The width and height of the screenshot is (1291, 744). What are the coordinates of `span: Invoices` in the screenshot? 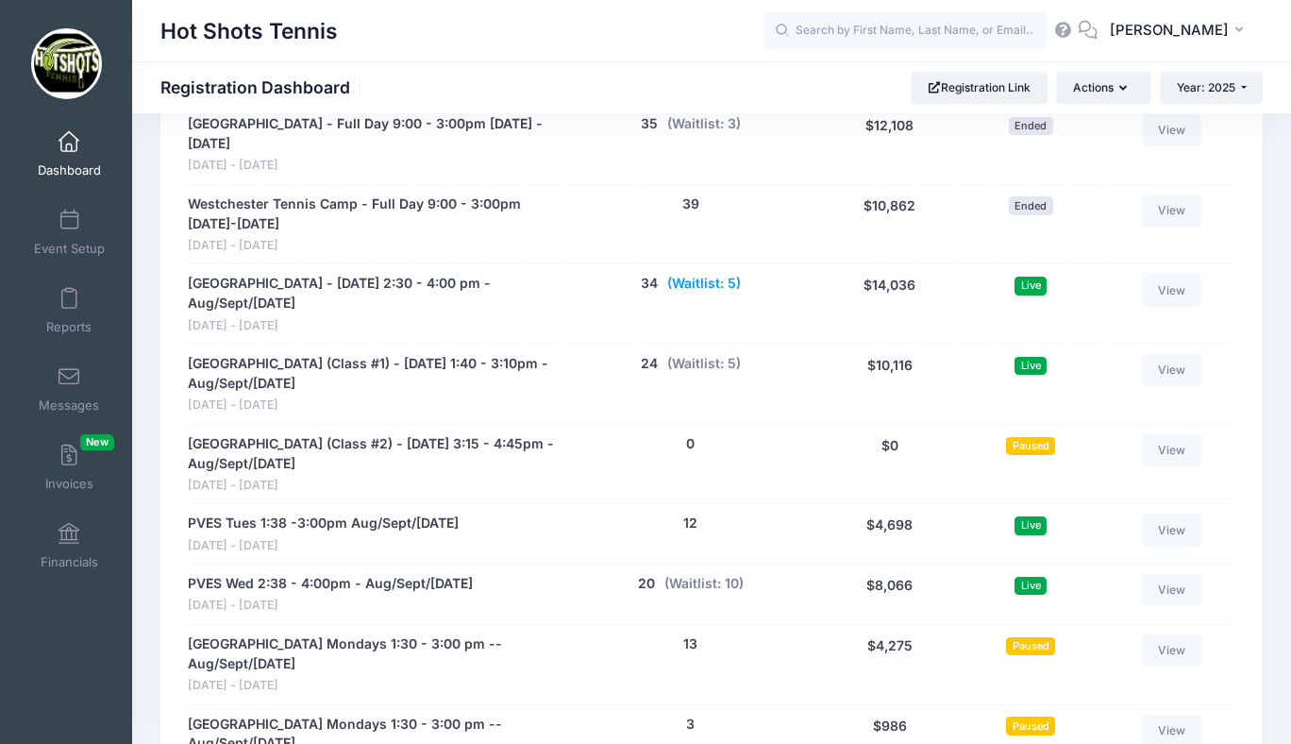 It's located at (69, 483).